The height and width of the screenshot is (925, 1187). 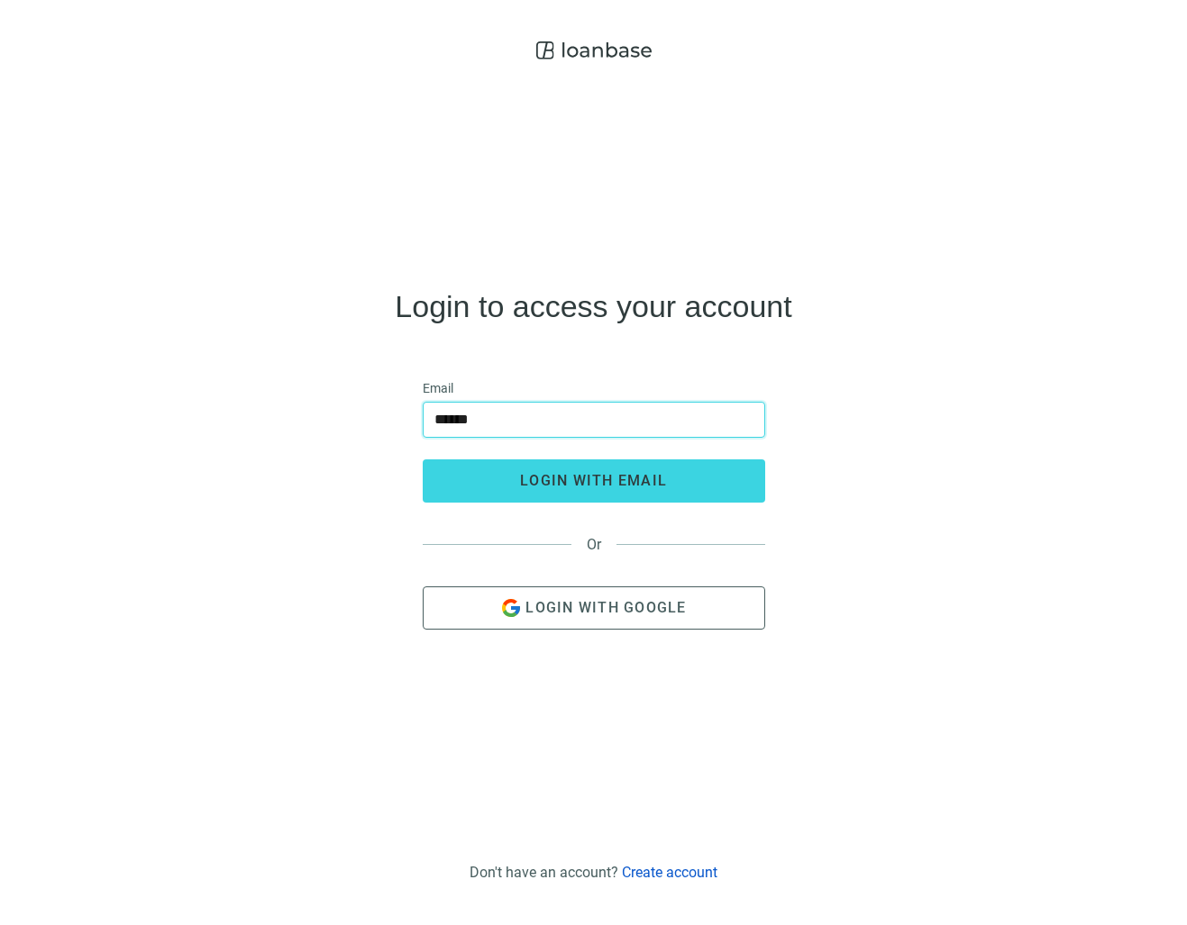 What do you see at coordinates (670, 872) in the screenshot?
I see `a: Create account` at bounding box center [670, 872].